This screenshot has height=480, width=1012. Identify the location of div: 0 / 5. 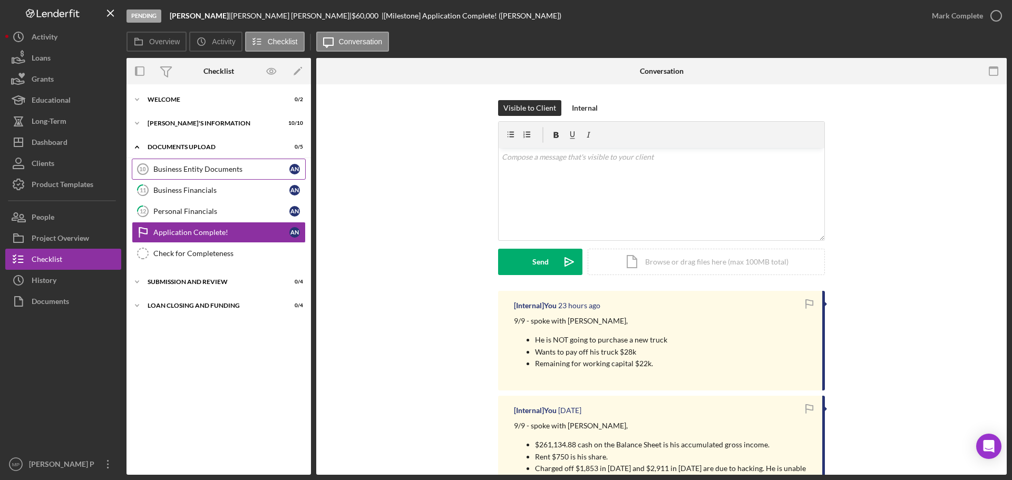
(294, 147).